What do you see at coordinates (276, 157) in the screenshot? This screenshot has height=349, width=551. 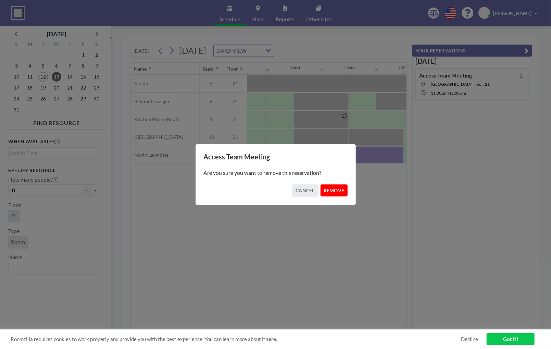 I see `h3: Access Team Meeting` at bounding box center [276, 157].